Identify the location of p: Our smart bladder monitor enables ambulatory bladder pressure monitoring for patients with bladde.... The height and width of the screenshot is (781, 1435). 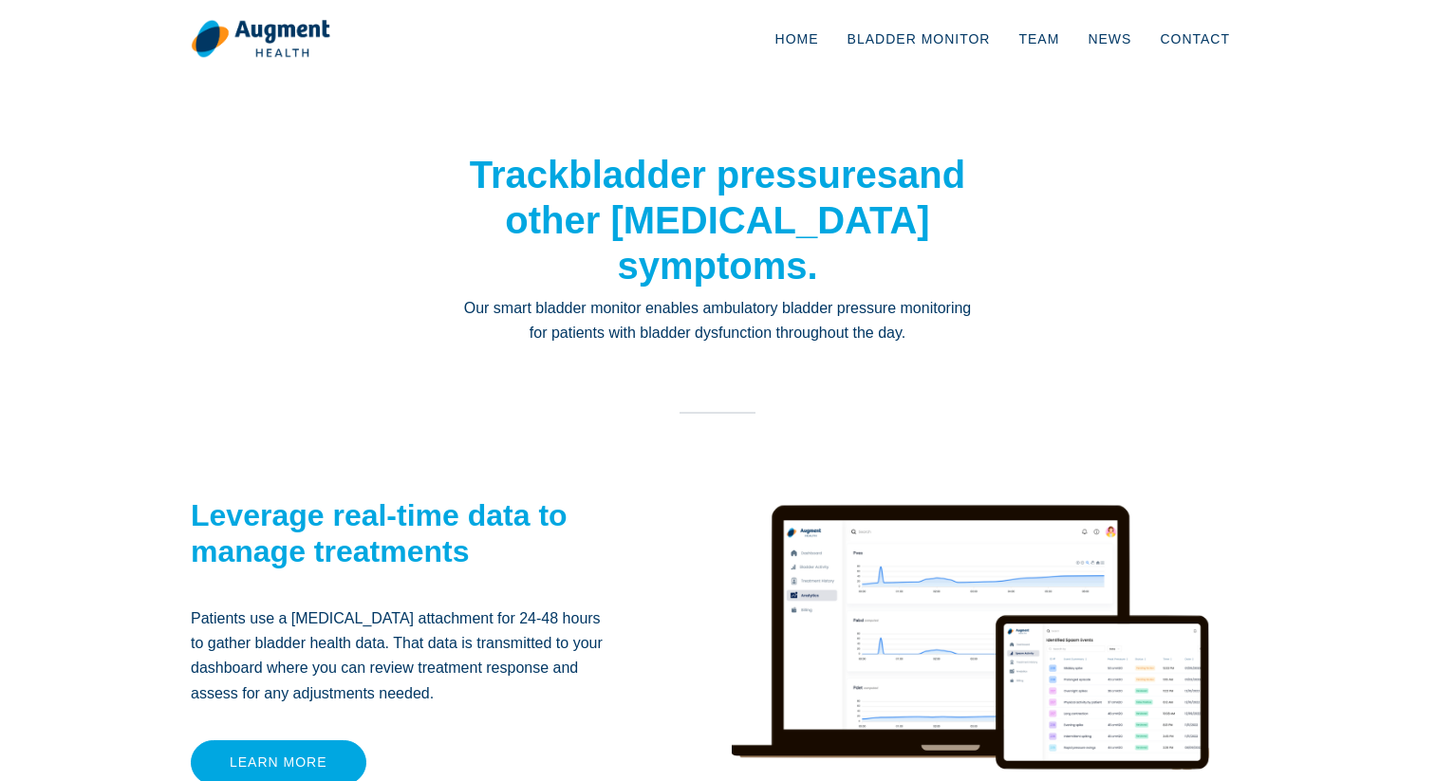
(718, 321).